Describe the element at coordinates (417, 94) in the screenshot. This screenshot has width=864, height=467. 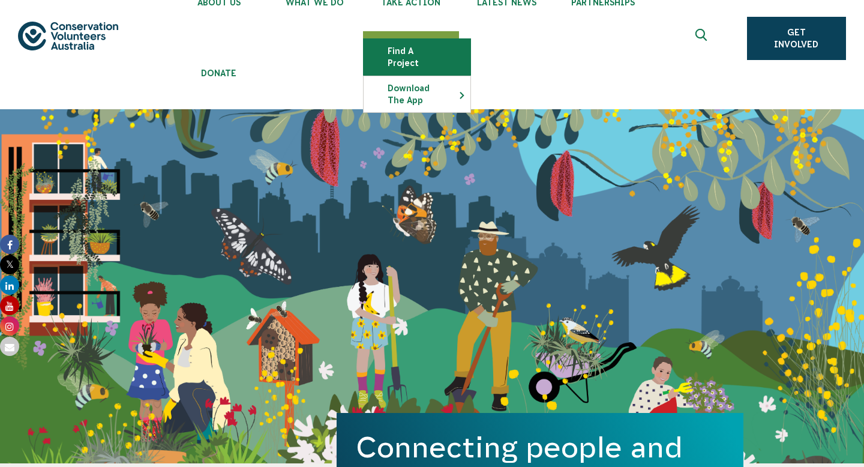
I see `li: Download the app` at that location.